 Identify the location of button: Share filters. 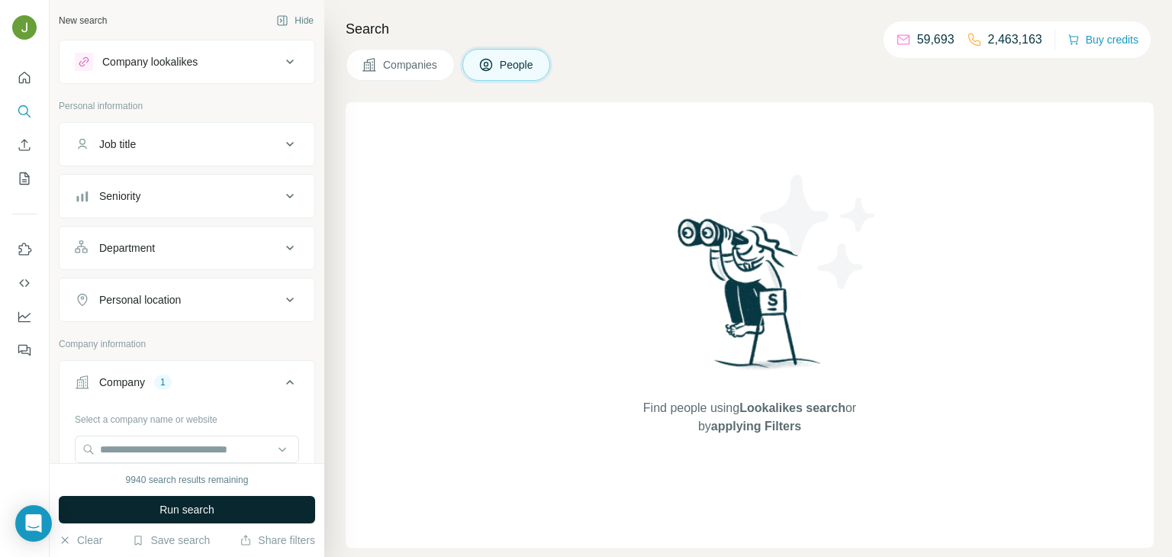
(277, 540).